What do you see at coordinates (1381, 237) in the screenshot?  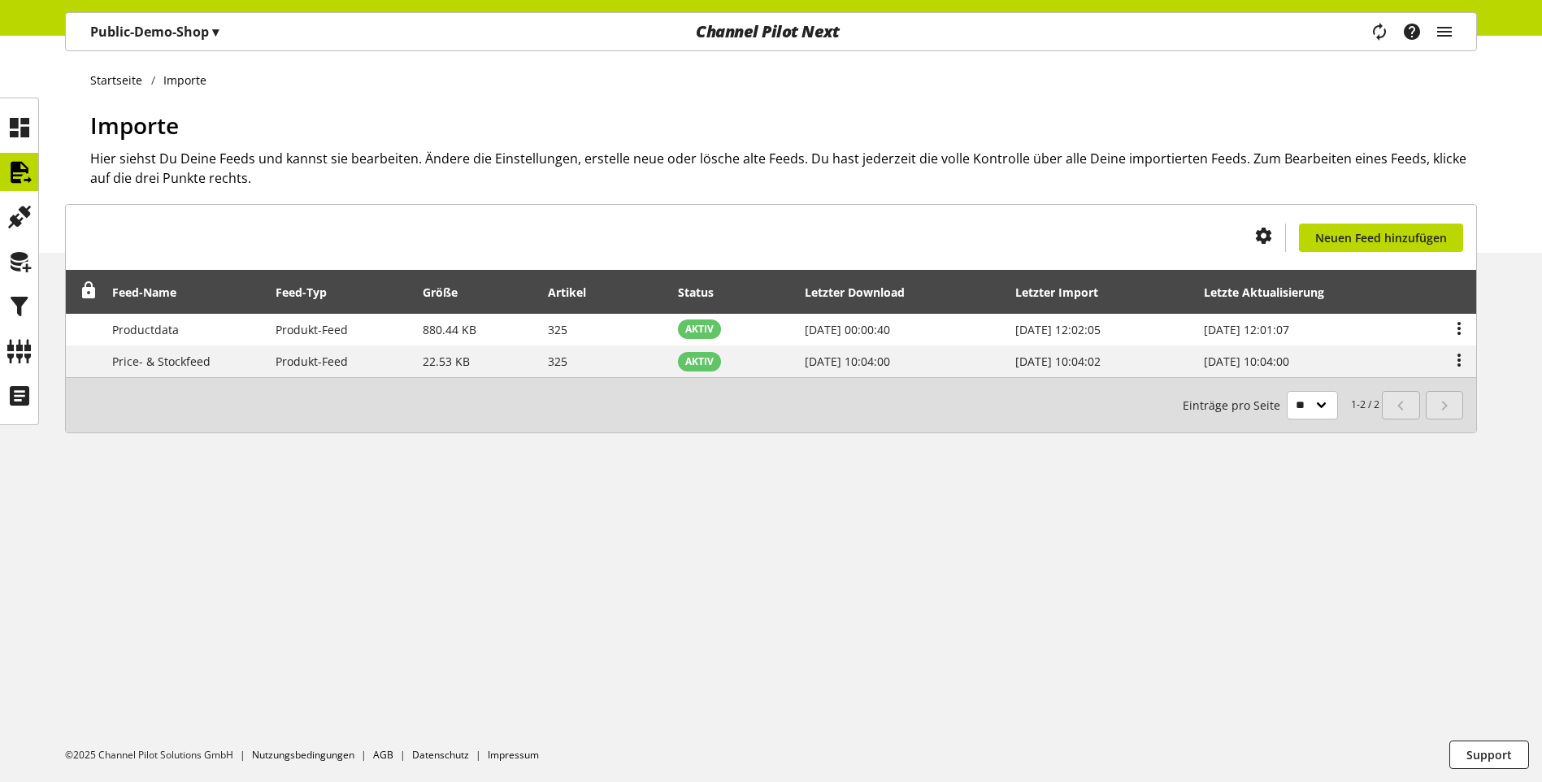 I see `span: Neuen Feed hinzufügen` at bounding box center [1381, 237].